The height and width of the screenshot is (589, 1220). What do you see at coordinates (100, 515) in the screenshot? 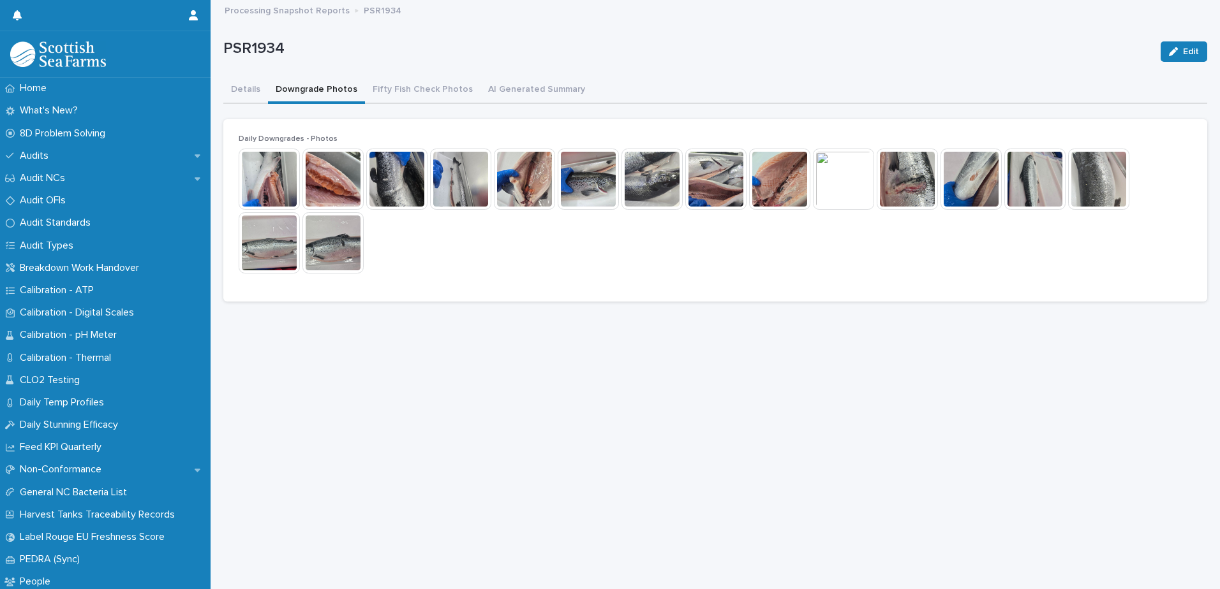
I see `p: Harvest Tanks Traceability Records` at bounding box center [100, 515].